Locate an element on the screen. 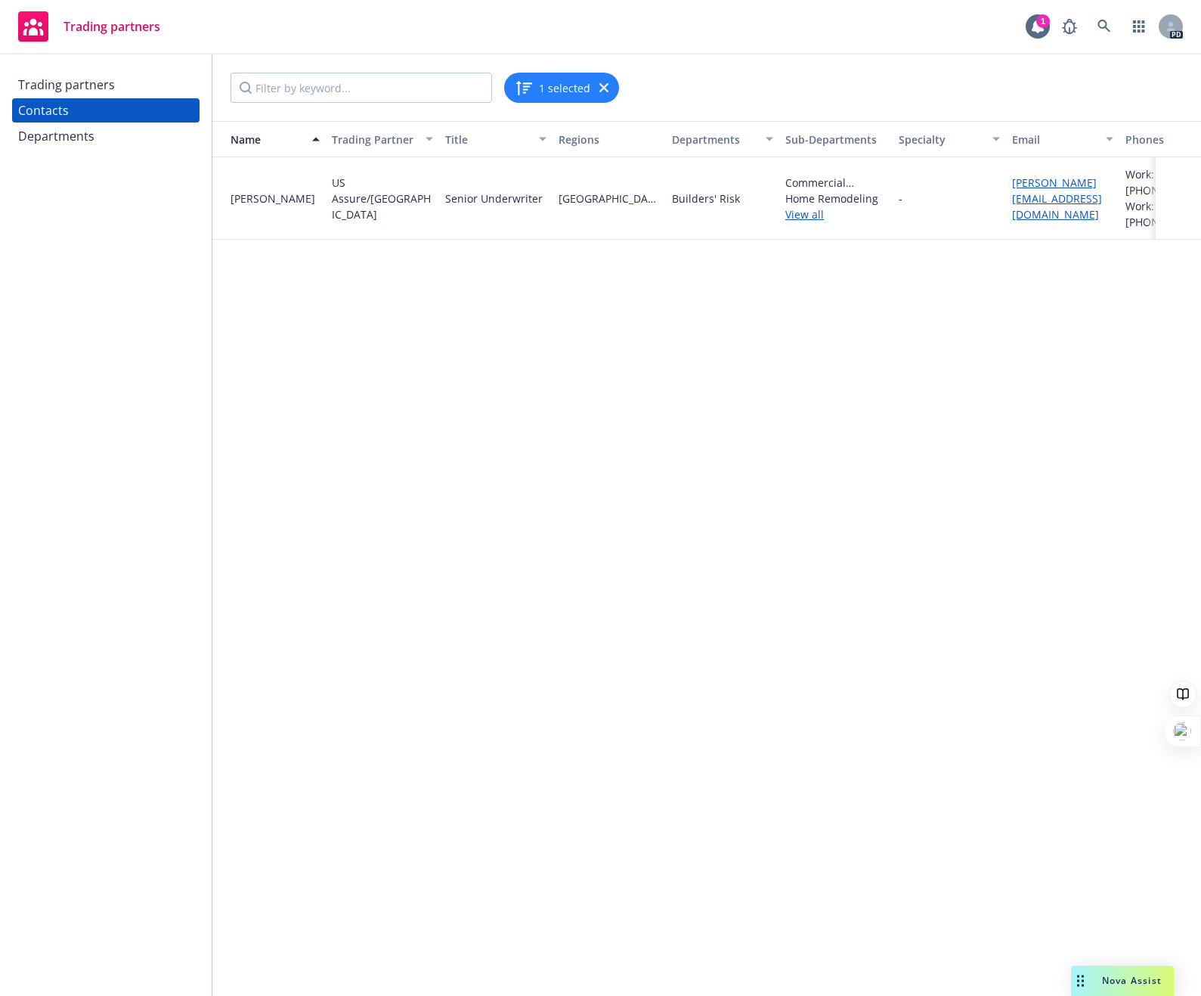  button: Regions is located at coordinates (609, 139).